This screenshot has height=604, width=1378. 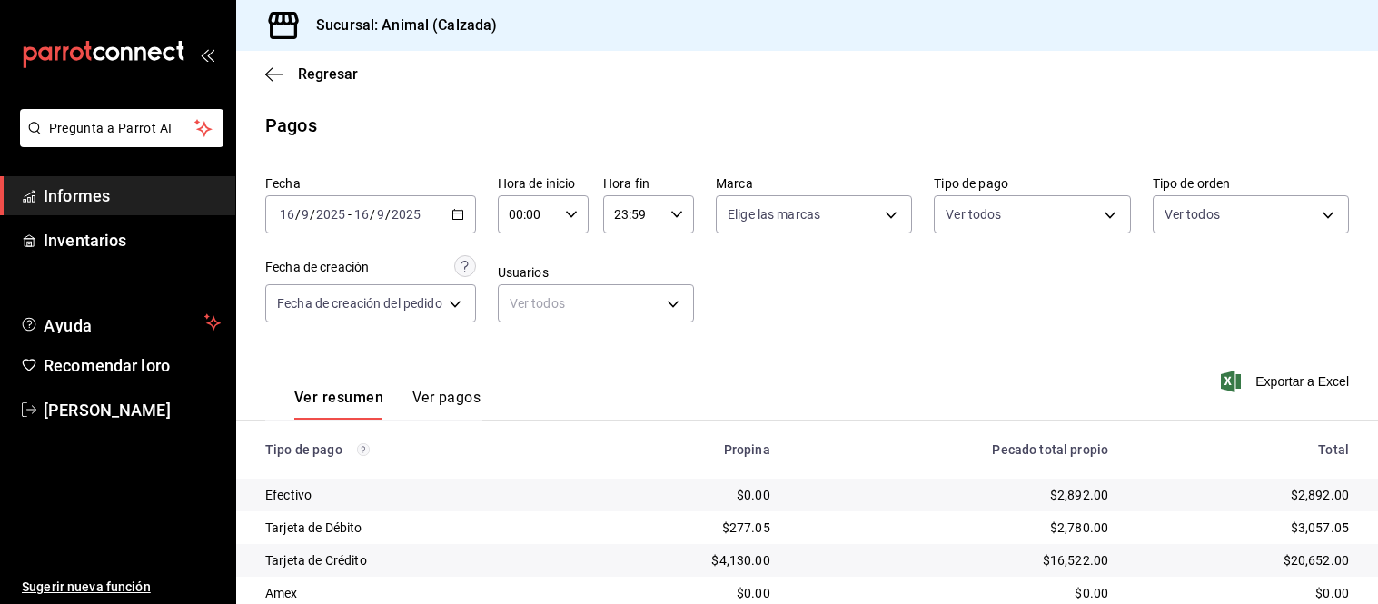 What do you see at coordinates (1333, 450) in the screenshot?
I see `font: Total` at bounding box center [1333, 450].